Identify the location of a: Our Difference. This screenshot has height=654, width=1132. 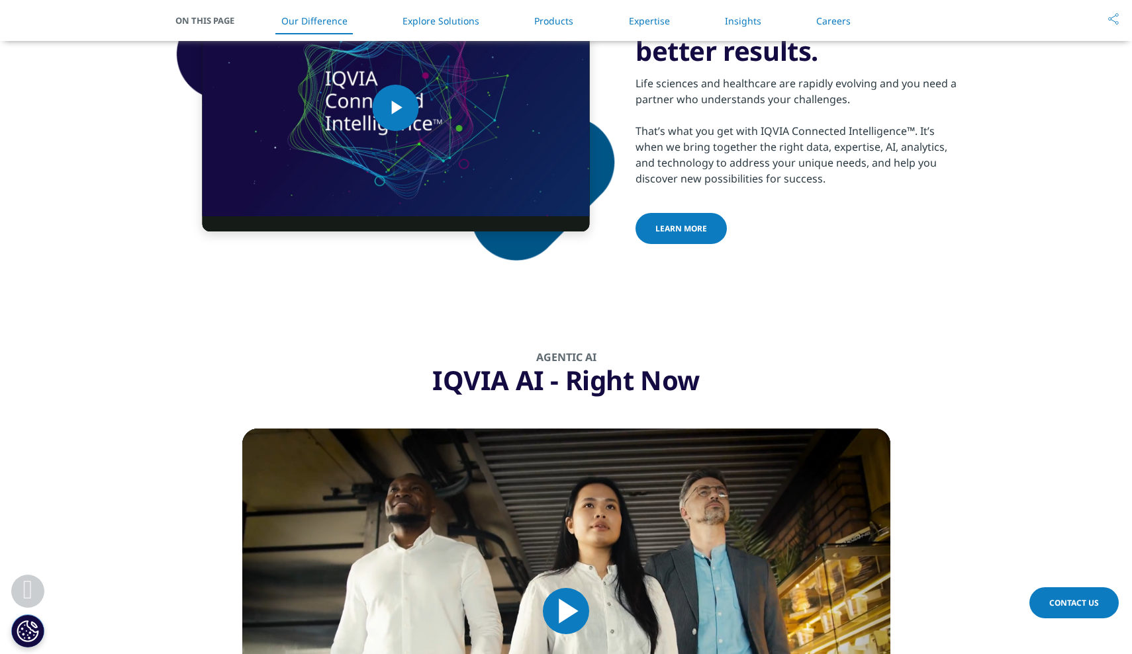
(314, 21).